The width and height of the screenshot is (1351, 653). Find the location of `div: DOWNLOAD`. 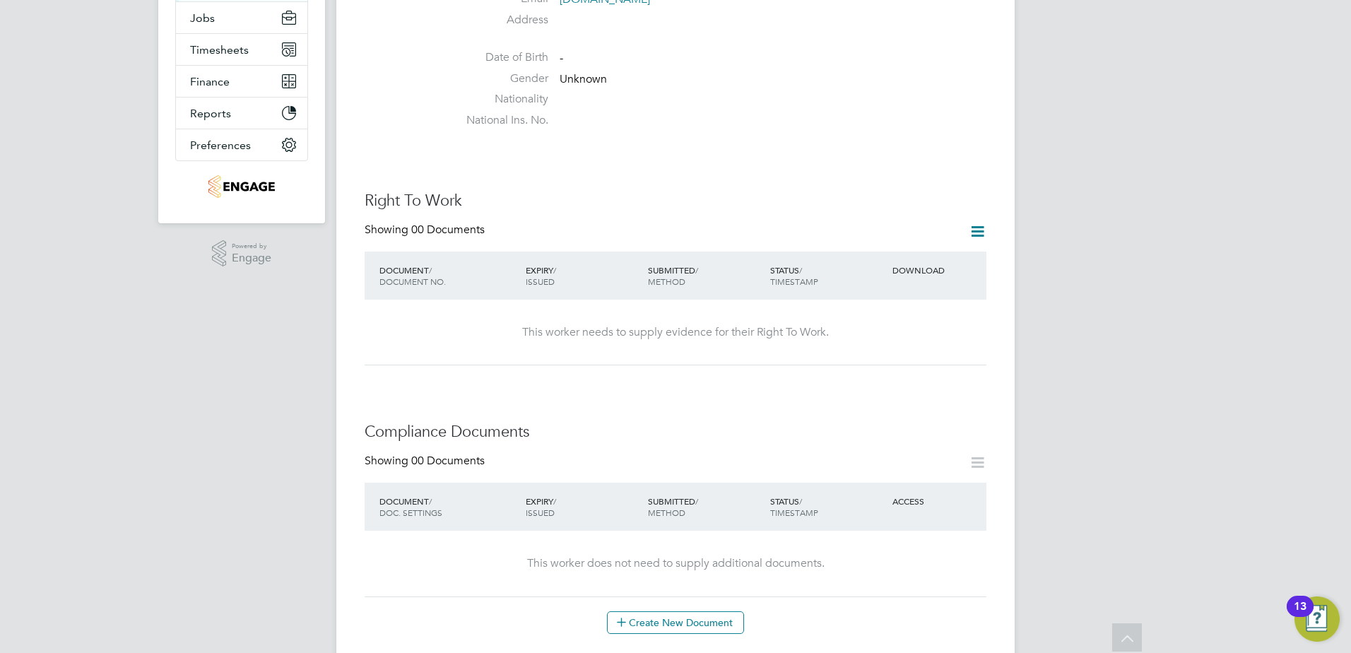

div: DOWNLOAD is located at coordinates (938, 270).